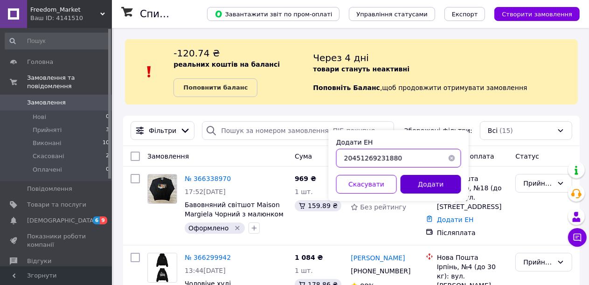  I want to click on span: Без рейтингу, so click(383, 207).